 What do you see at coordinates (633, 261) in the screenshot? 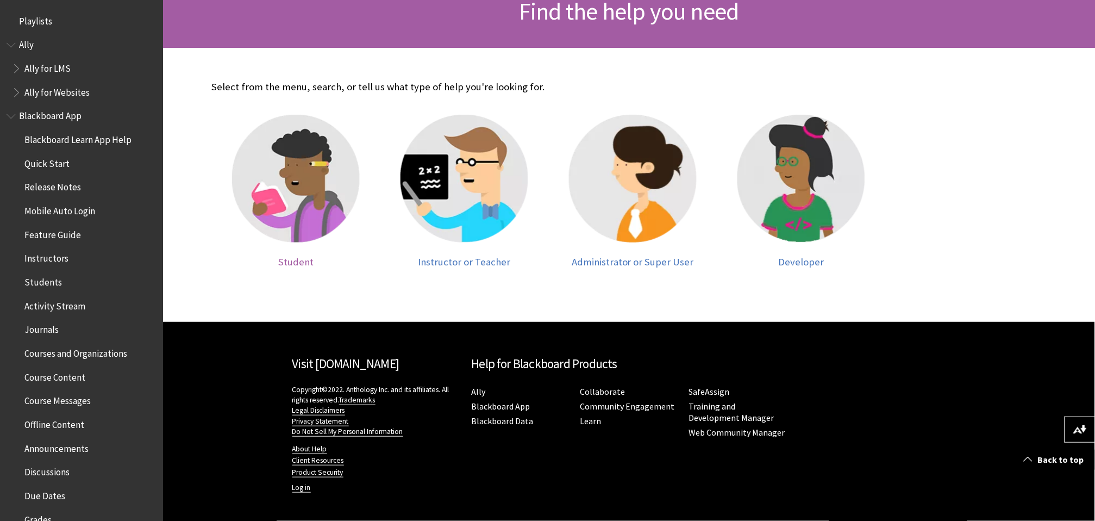
I see `span: Administrator or Super User` at bounding box center [633, 261].